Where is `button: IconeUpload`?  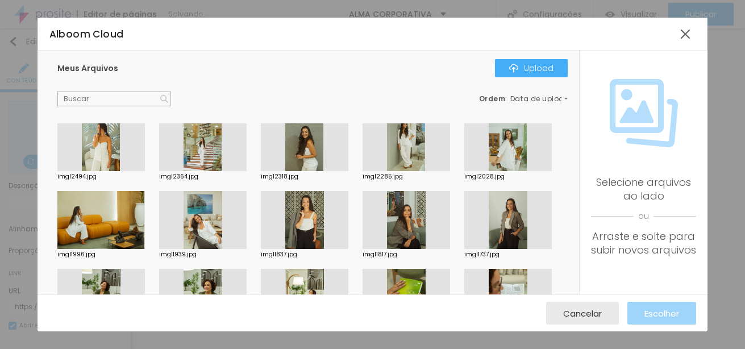
button: IconeUpload is located at coordinates (532, 68).